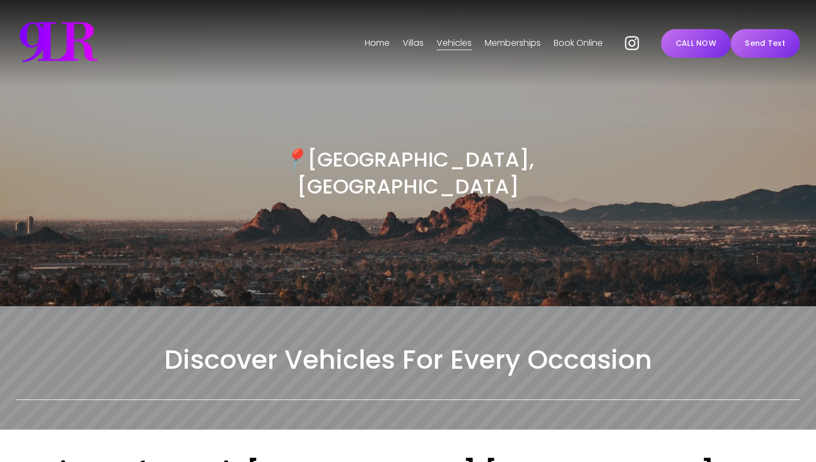 The image size is (816, 462). Describe the element at coordinates (377, 43) in the screenshot. I see `a: Home` at that location.